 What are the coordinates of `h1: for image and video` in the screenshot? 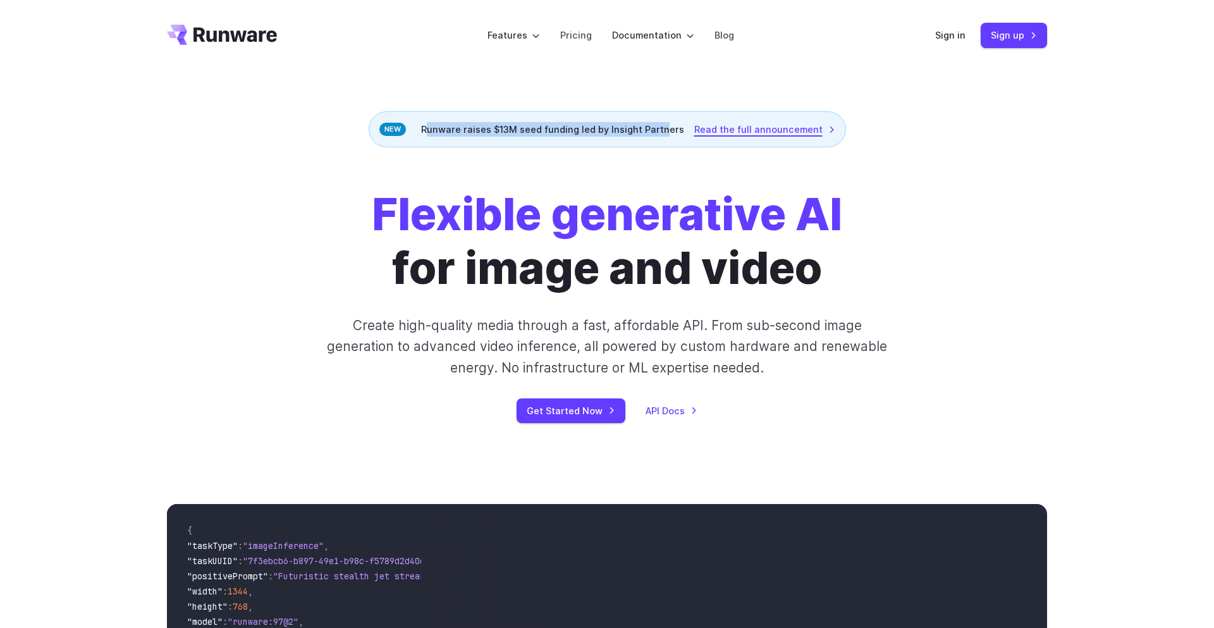 It's located at (607, 241).